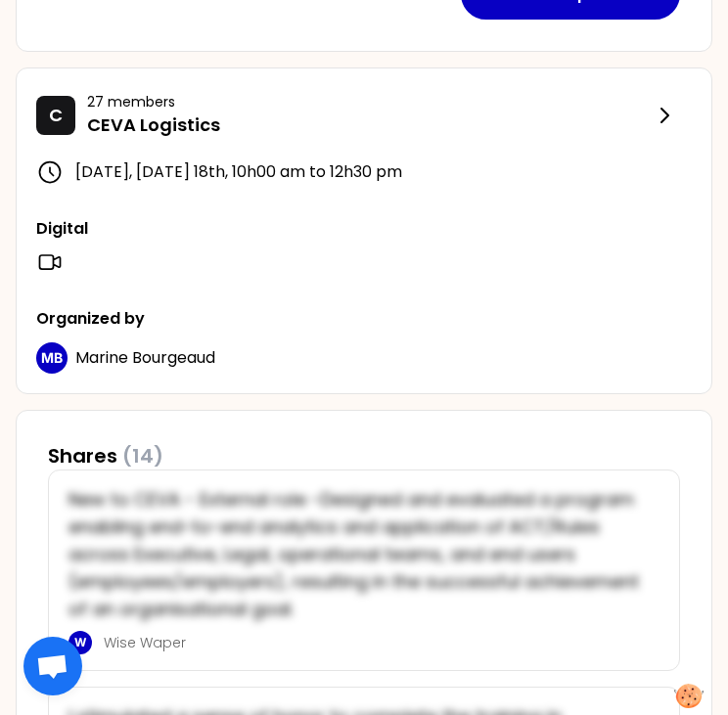 The height and width of the screenshot is (715, 728). I want to click on p: Organized by, so click(364, 319).